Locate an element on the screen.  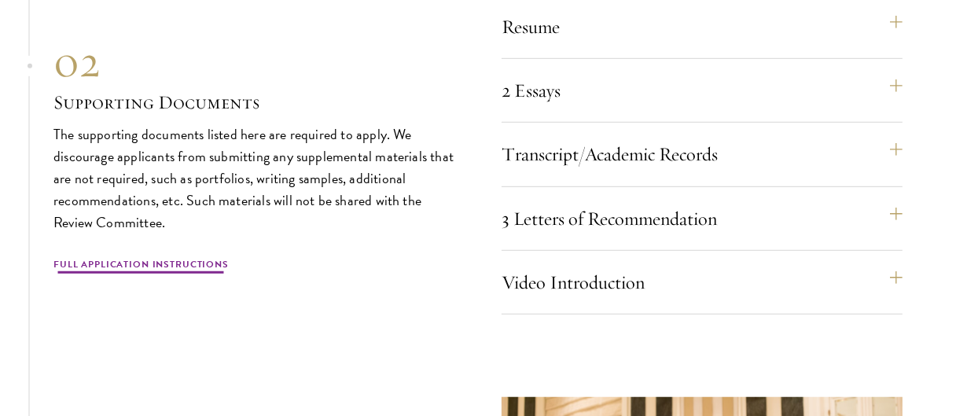
button: 2 Essays is located at coordinates (702, 90).